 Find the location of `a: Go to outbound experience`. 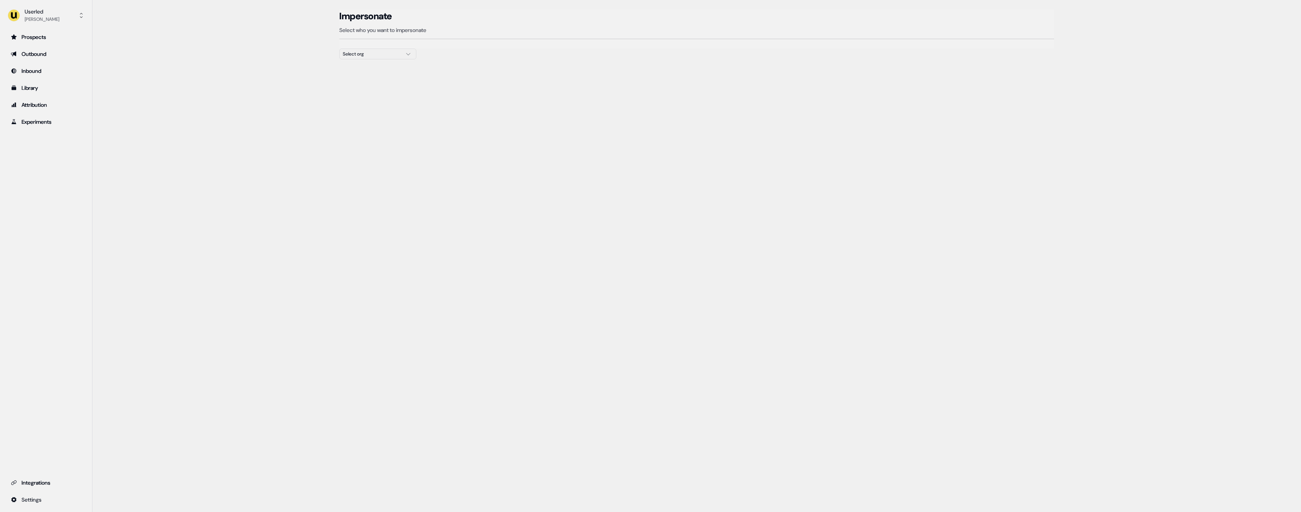

a: Go to outbound experience is located at coordinates (46, 54).